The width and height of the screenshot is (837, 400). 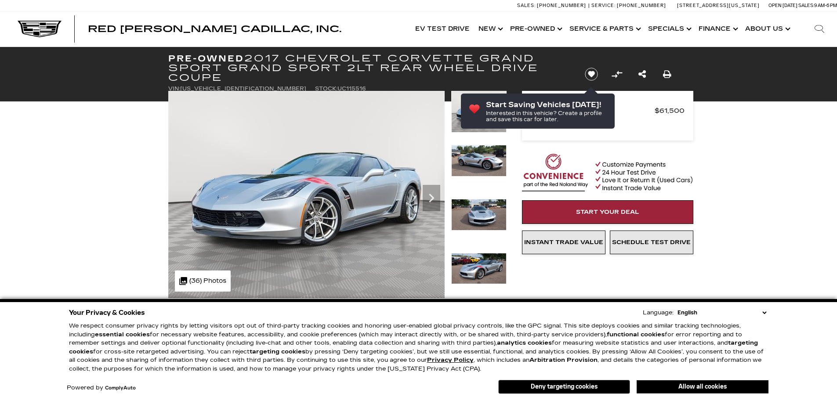 I want to click on img: Used 2017 BLADE SILVER METALLIC Chevrolet Grand Sport 2LT image 2, so click(x=479, y=161).